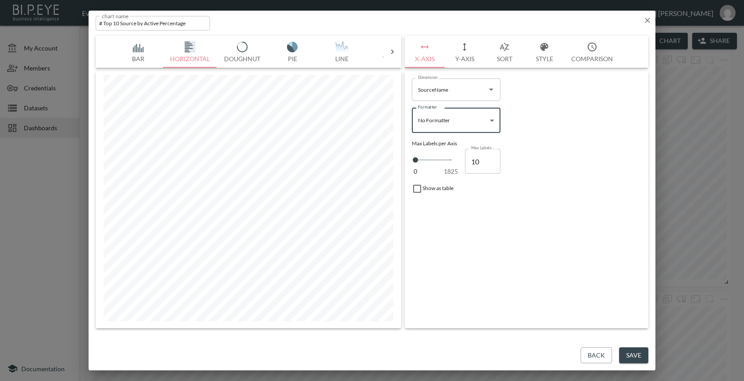 Image resolution: width=744 pixels, height=381 pixels. What do you see at coordinates (484, 148) in the screenshot?
I see `label: Max Labels per Axis` at bounding box center [484, 148].